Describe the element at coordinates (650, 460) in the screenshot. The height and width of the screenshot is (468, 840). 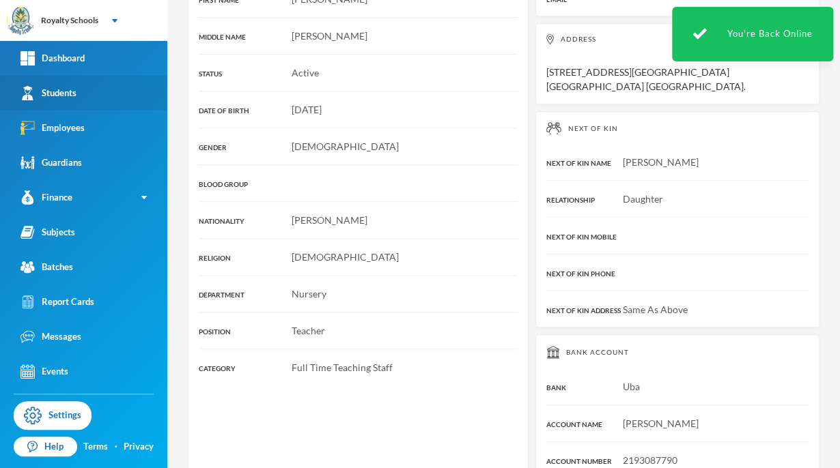
I see `span: 2193087790` at that location.